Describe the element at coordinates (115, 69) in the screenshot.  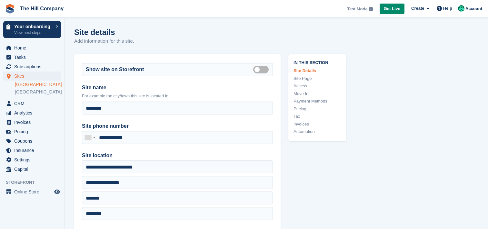
I see `label: Show site on Storefront` at that location.